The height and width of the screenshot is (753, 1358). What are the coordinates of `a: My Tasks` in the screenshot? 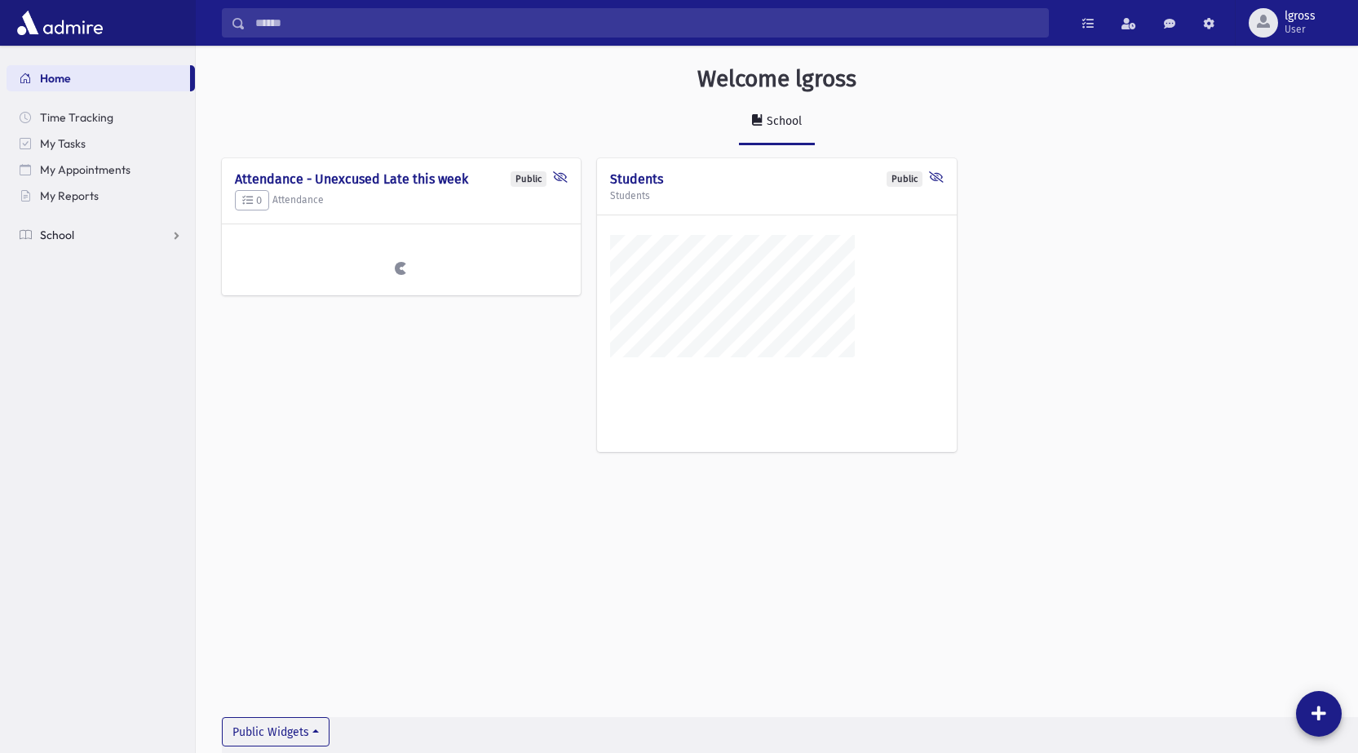 It's located at (100, 144).